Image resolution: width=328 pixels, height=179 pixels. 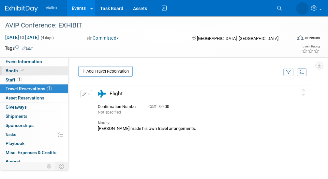 What do you see at coordinates (303, 92) in the screenshot?
I see `i: Click and drag to move item` at bounding box center [303, 92].